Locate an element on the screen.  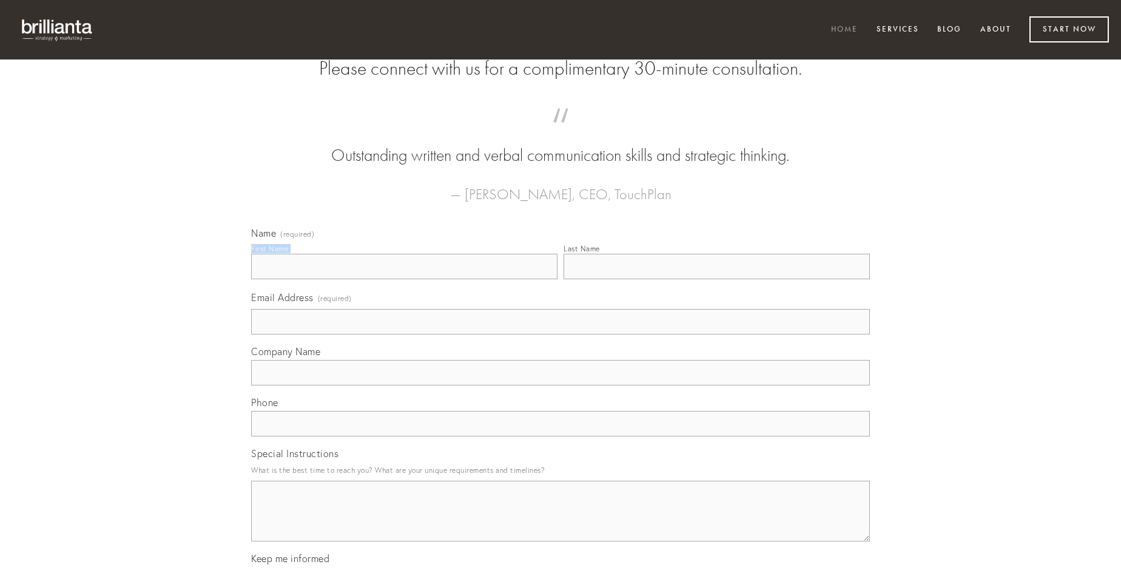
span: Special Instructions is located at coordinates (295, 453).